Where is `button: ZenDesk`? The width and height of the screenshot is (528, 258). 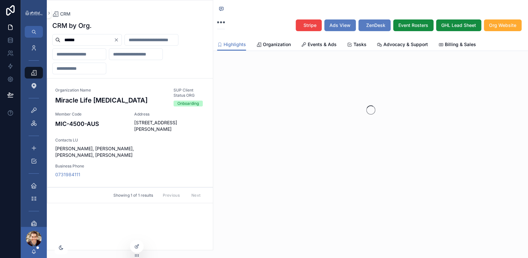
button: ZenDesk is located at coordinates (374, 25).